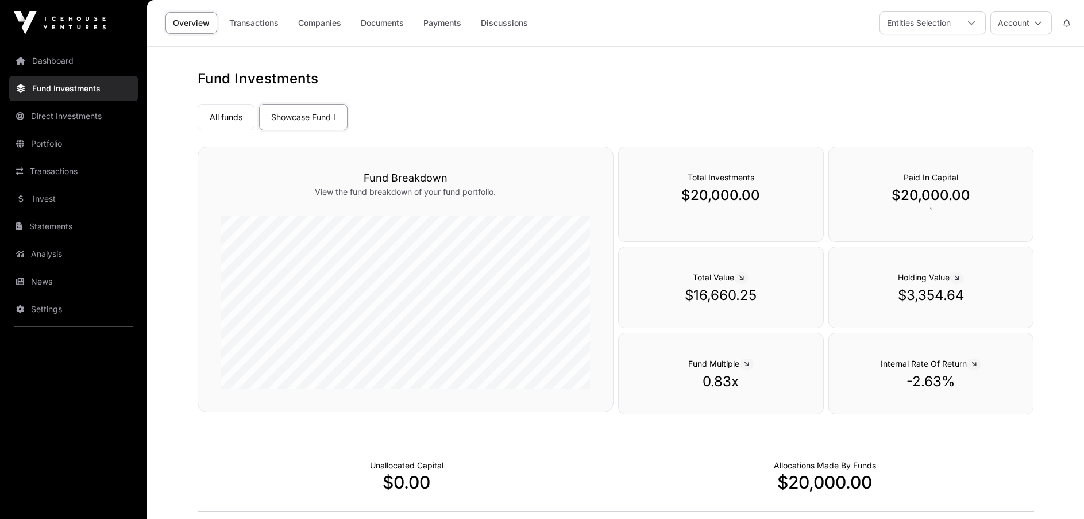 The height and width of the screenshot is (519, 1084). I want to click on h1: Fund Investments, so click(616, 79).